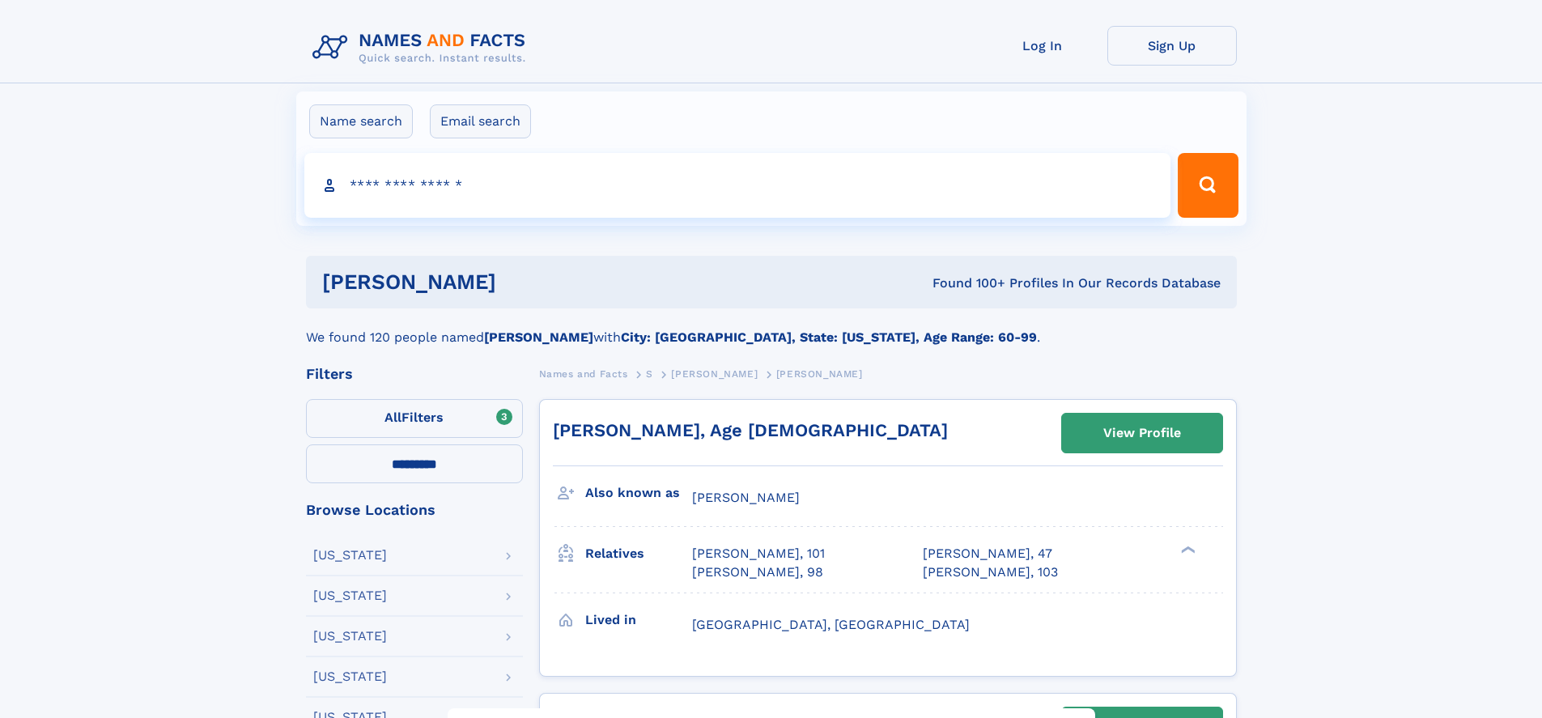 Image resolution: width=1542 pixels, height=718 pixels. I want to click on h3: Also known as, so click(639, 493).